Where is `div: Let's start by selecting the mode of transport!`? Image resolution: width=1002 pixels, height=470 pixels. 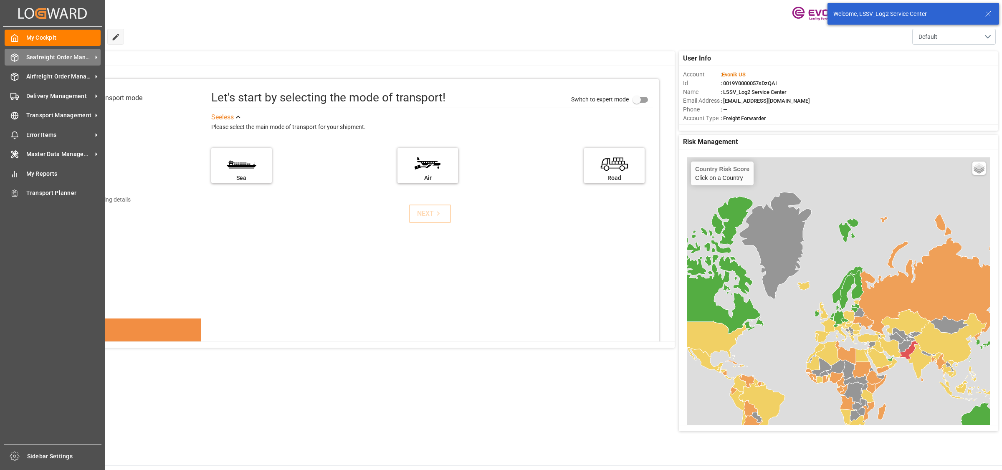
div: Let's start by selecting the mode of transport! is located at coordinates (328, 98).